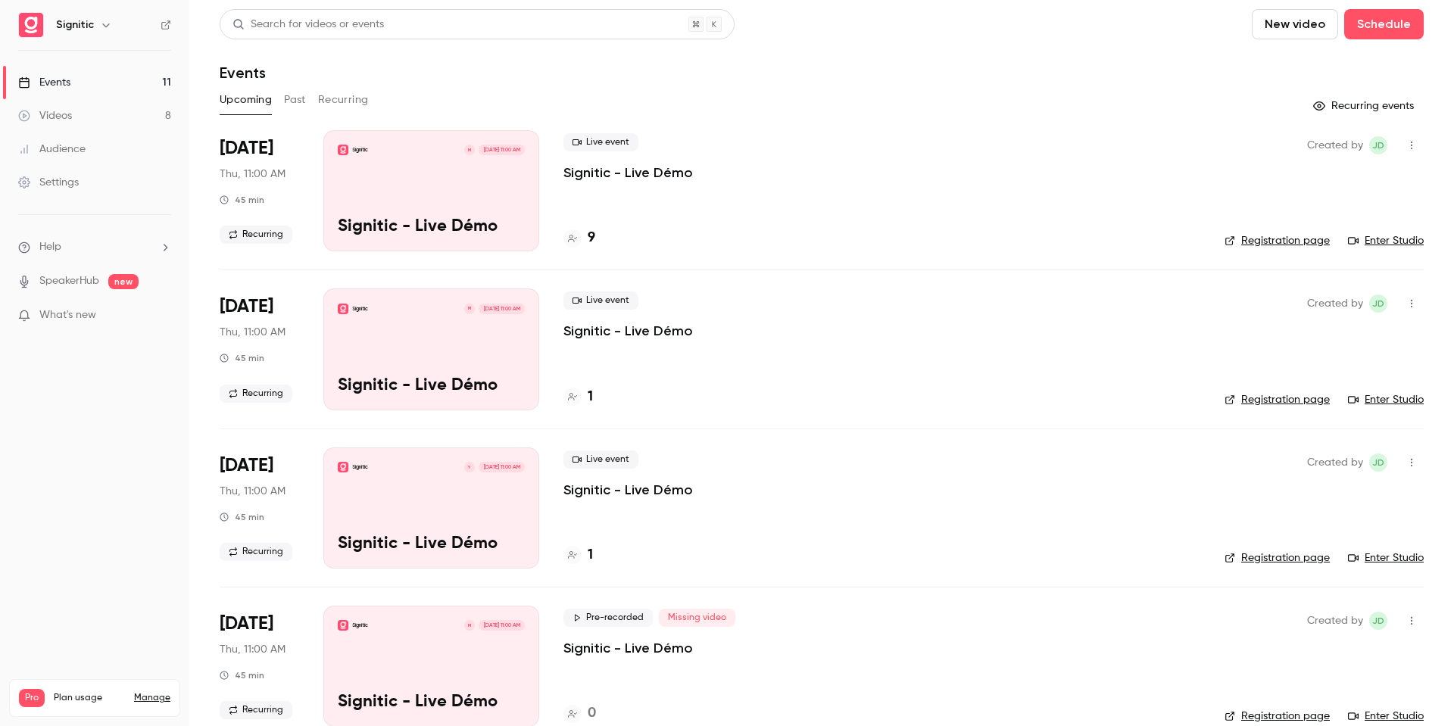 The height and width of the screenshot is (726, 1454). I want to click on div: Y, so click(469, 467).